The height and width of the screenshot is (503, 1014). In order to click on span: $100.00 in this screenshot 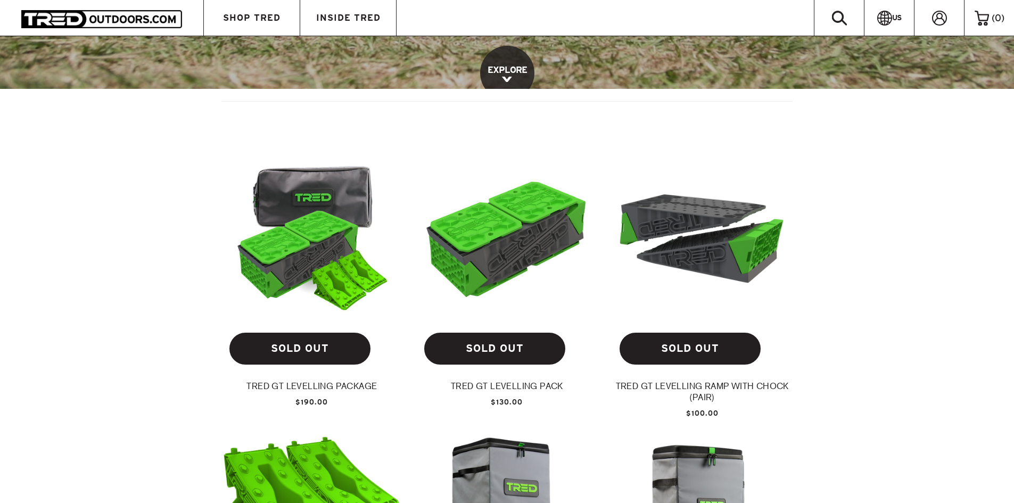, I will do `click(702, 413)`.